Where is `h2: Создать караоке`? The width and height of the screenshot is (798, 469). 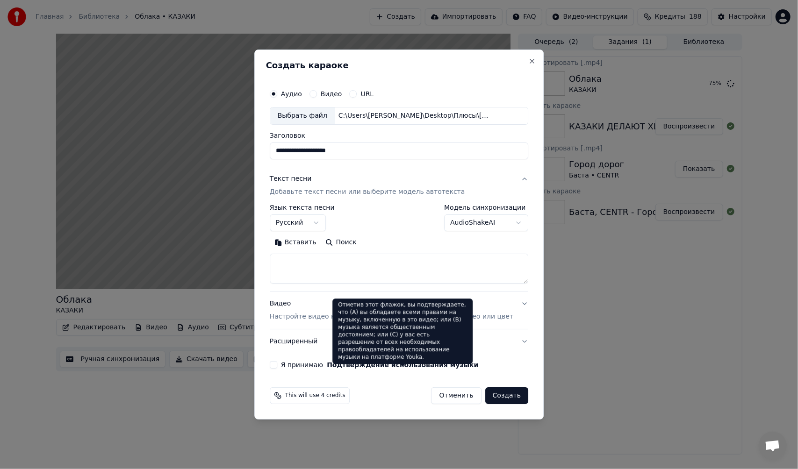
h2: Создать караоке is located at coordinates (399, 65).